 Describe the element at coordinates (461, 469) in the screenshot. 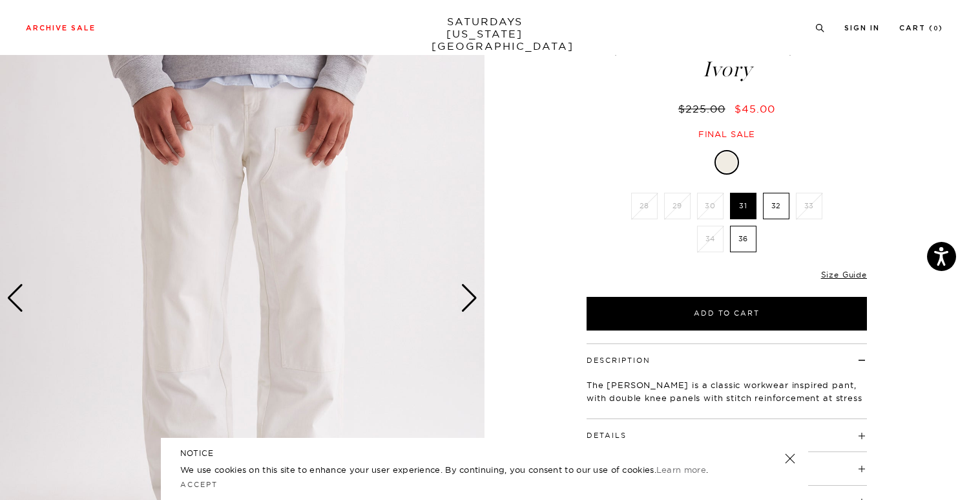

I see `p: We use cookies on this site to enhance your user experience. By continuing, you consent to our us...` at that location.